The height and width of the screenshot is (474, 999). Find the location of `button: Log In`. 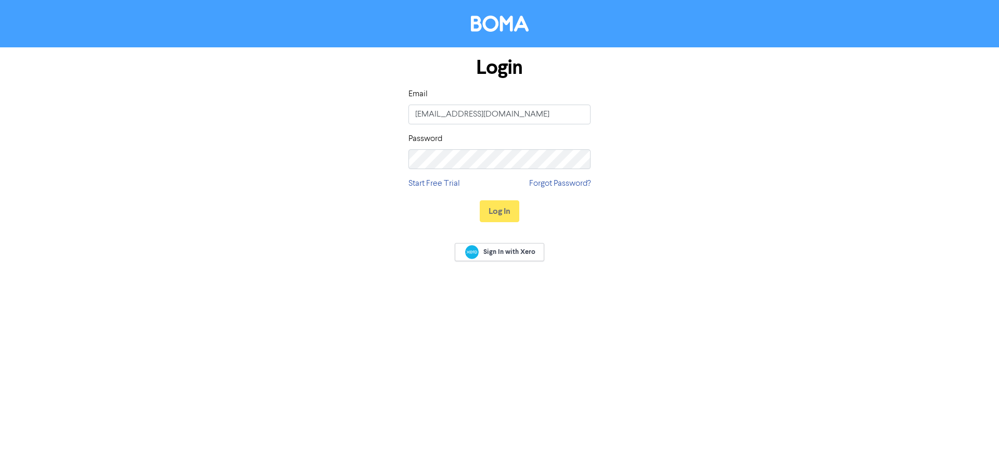

button: Log In is located at coordinates (500, 211).